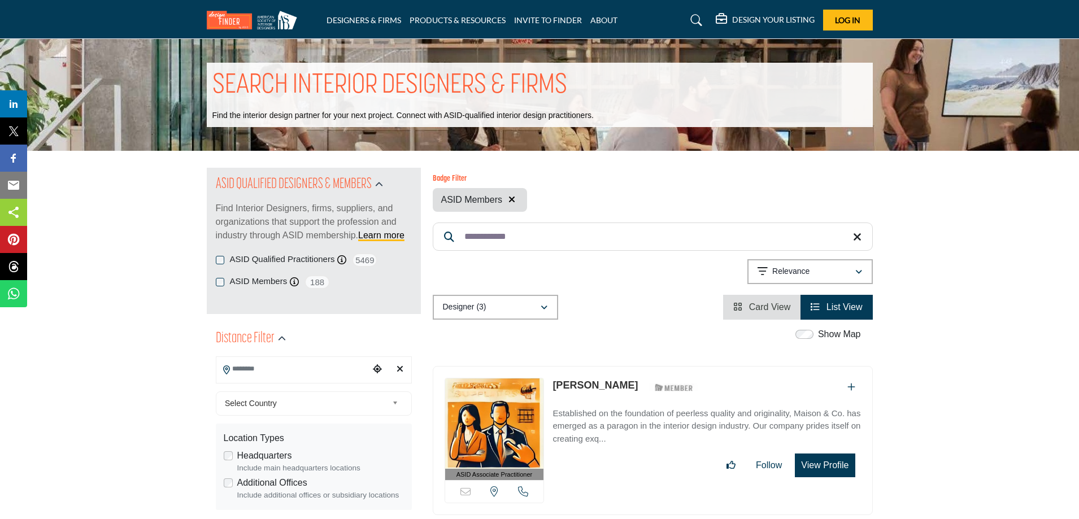 This screenshot has height=519, width=1079. Describe the element at coordinates (595, 385) in the screenshot. I see `p: Julia Fristedt` at that location.